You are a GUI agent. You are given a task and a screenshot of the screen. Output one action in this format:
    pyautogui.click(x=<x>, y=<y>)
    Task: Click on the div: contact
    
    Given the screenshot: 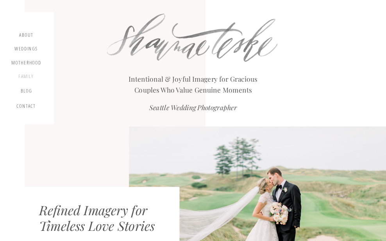 What is the action you would take?
    pyautogui.click(x=26, y=107)
    